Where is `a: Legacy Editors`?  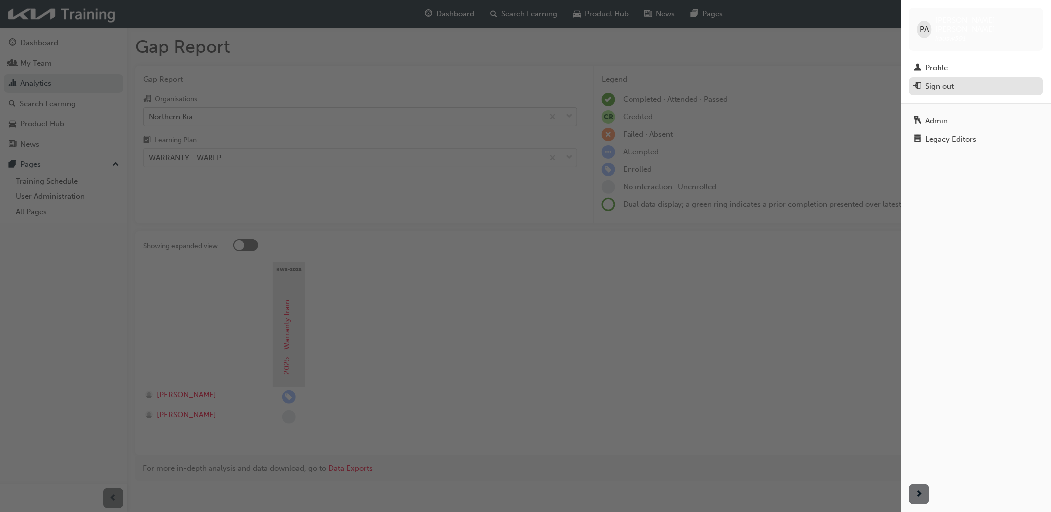
a: Legacy Editors is located at coordinates (976, 139).